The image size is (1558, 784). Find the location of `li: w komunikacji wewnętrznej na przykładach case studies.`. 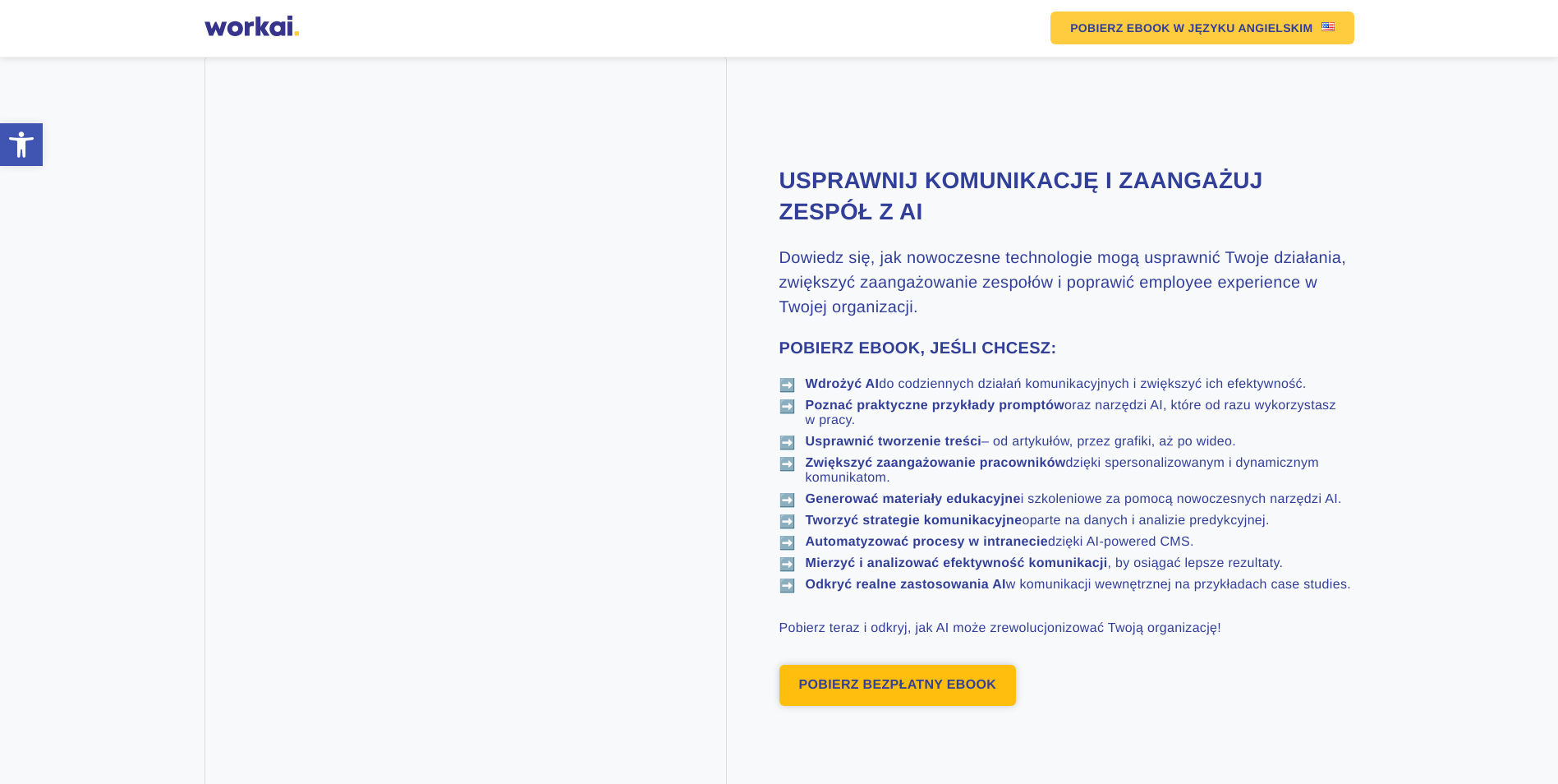

li: w komunikacji wewnętrznej na przykładach case studies. is located at coordinates (1067, 585).